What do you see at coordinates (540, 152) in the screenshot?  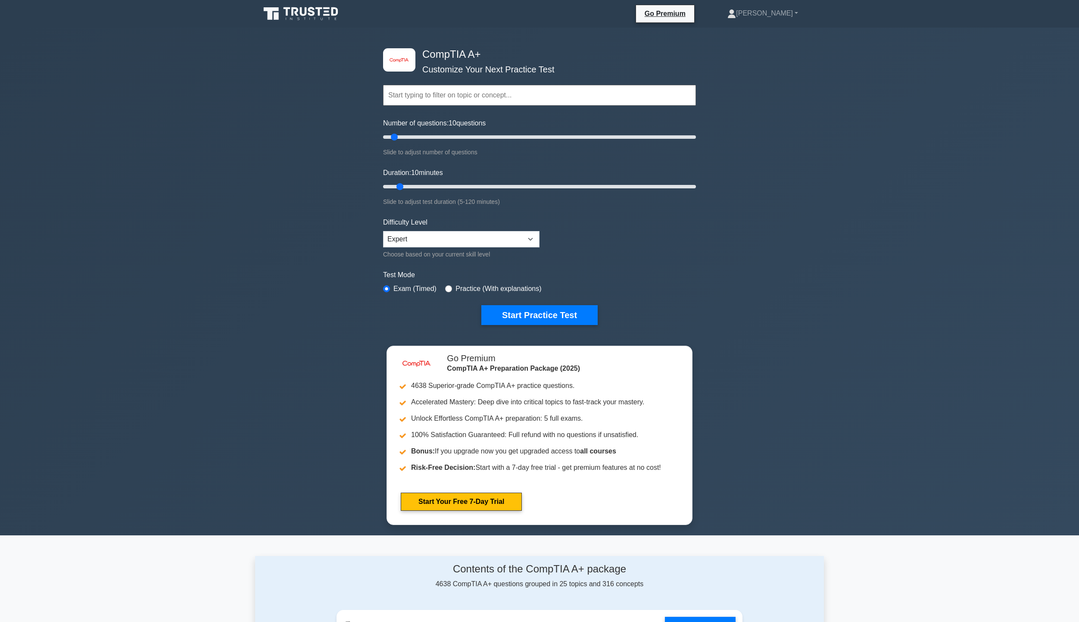 I see `div: Slide to adjust number of questions` at bounding box center [540, 152].